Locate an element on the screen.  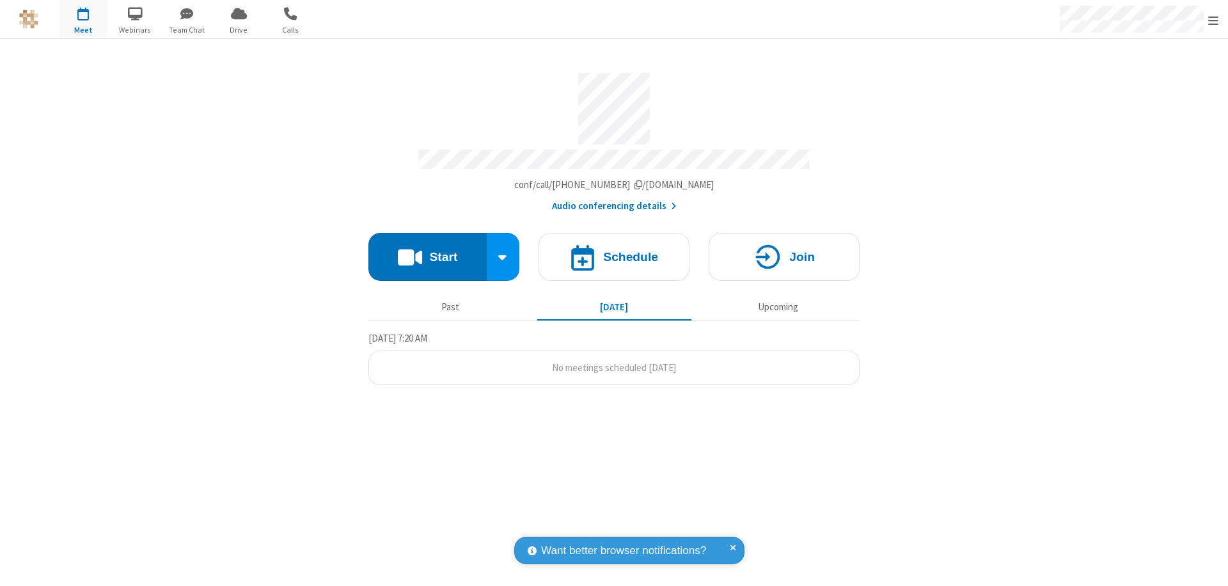
button: Audio conferencing details is located at coordinates (614, 206).